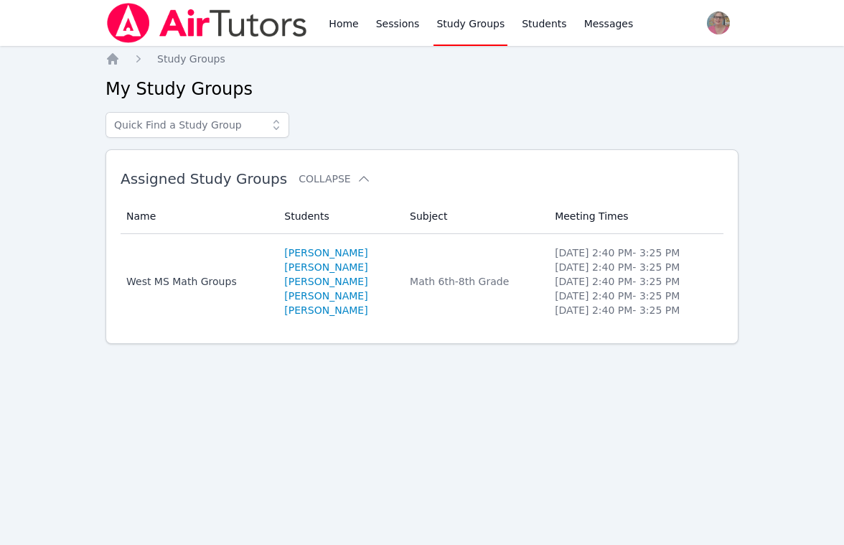 This screenshot has height=545, width=844. What do you see at coordinates (609, 24) in the screenshot?
I see `span: Messages` at bounding box center [609, 24].